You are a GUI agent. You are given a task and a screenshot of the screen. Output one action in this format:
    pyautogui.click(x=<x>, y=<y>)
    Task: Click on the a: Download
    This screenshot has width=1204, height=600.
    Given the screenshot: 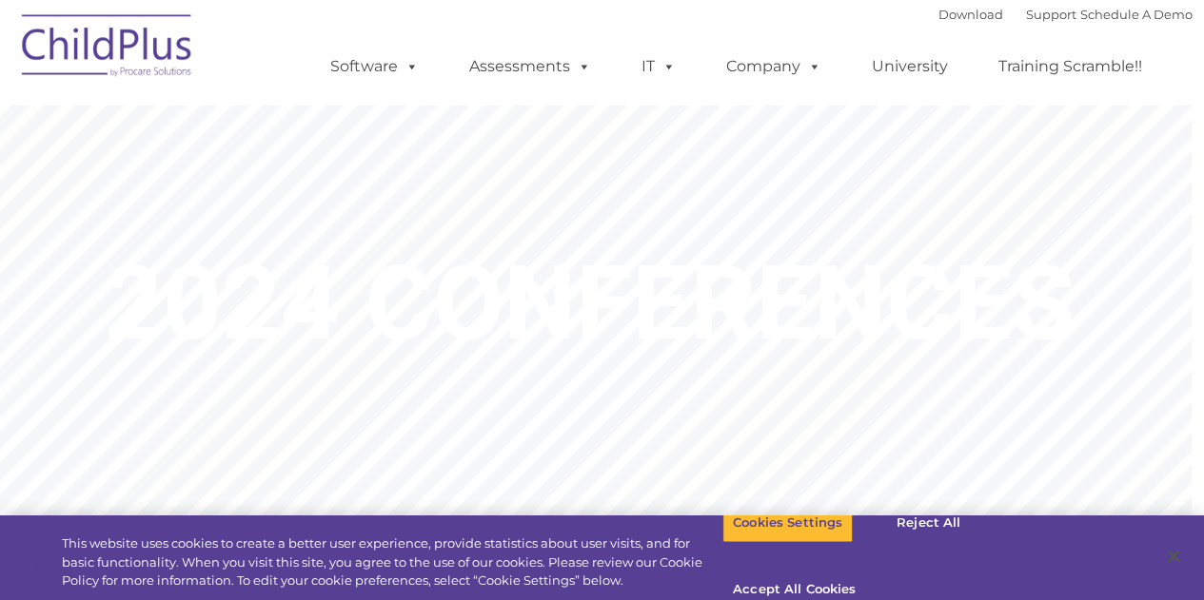 What is the action you would take?
    pyautogui.click(x=971, y=14)
    